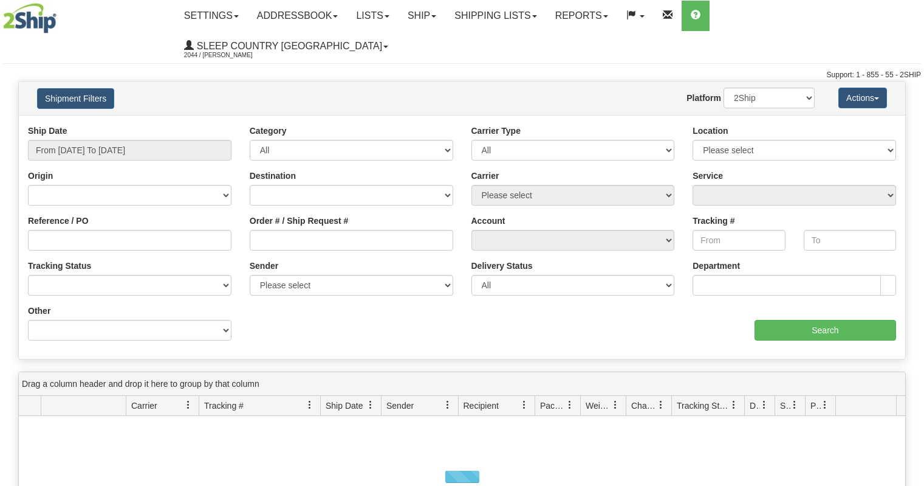 Image resolution: width=924 pixels, height=486 pixels. Describe the element at coordinates (268, 131) in the screenshot. I see `label: Category` at that location.